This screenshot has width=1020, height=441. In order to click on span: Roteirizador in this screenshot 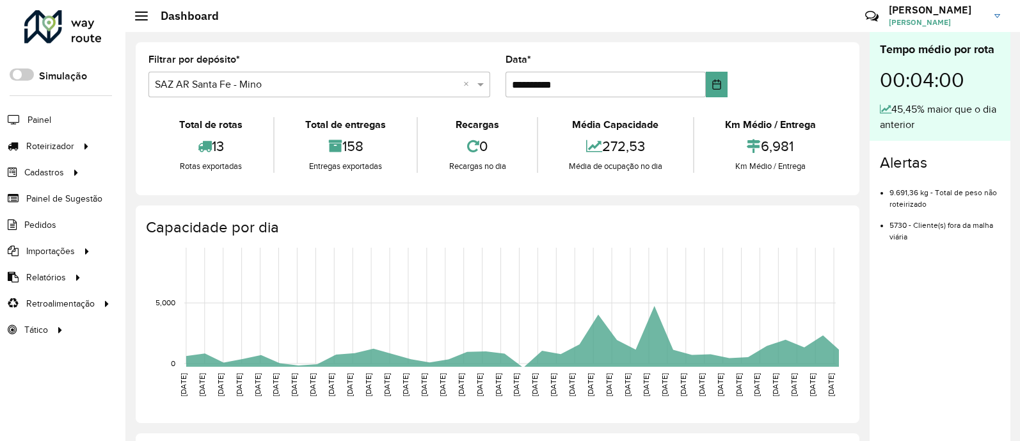, I will do `click(50, 146)`.